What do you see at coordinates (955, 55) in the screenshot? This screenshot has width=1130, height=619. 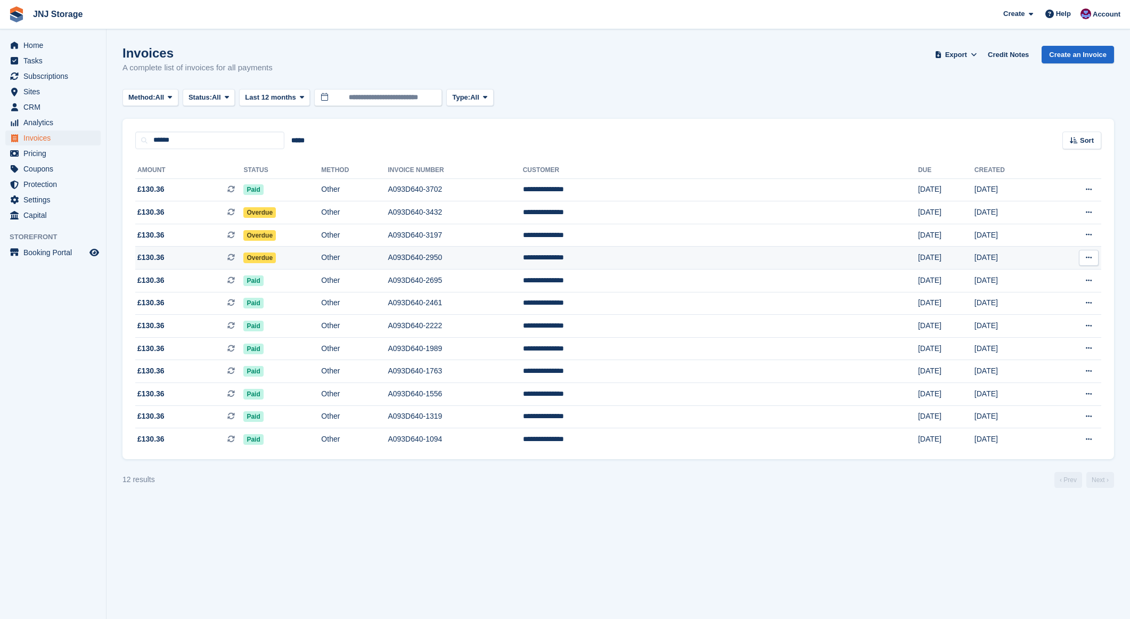 I see `span: Export` at bounding box center [955, 55].